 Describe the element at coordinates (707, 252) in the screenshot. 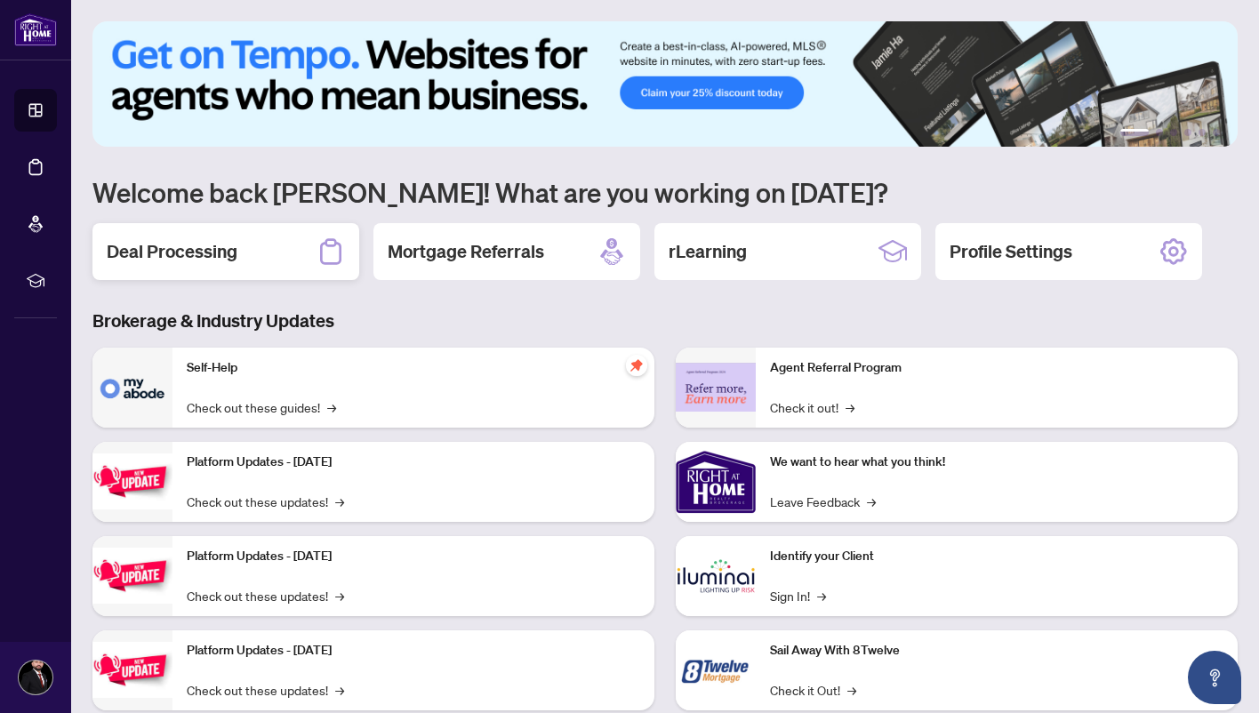

I see `h2: rLearning` at that location.